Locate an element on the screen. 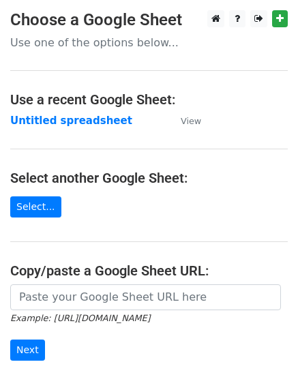  div: Chat Widget is located at coordinates (264, 343).